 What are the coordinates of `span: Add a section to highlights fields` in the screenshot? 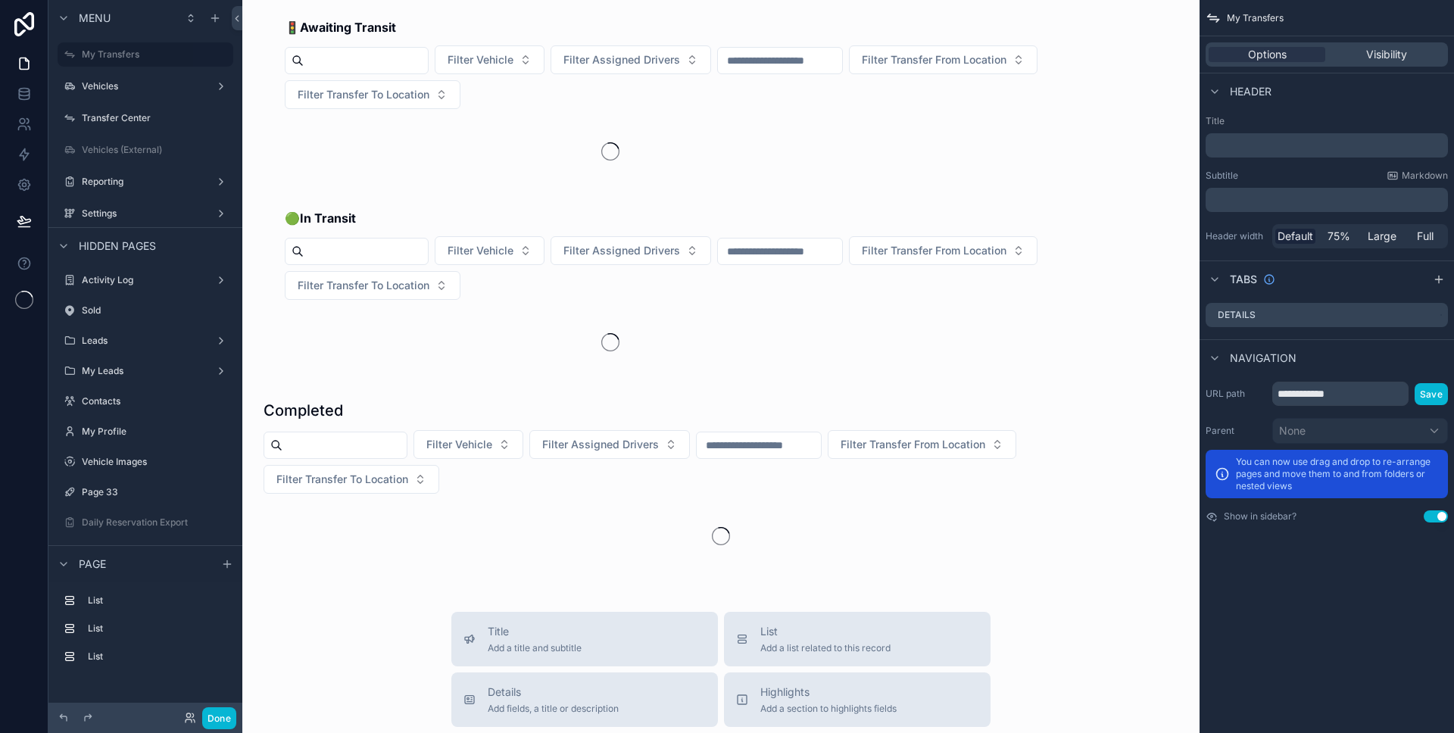 It's located at (829, 709).